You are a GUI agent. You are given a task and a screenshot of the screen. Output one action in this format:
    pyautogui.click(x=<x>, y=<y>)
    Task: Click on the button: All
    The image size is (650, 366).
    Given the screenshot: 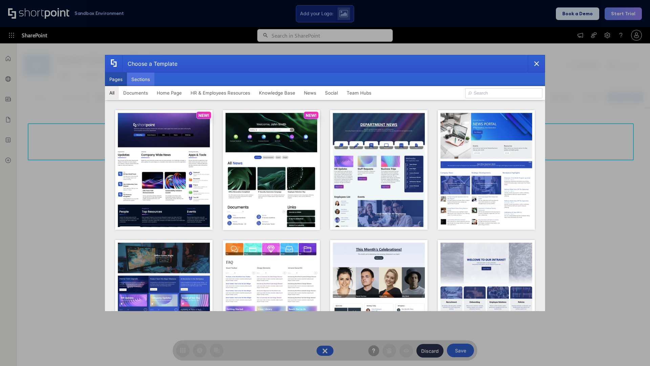 What is the action you would take?
    pyautogui.click(x=112, y=93)
    